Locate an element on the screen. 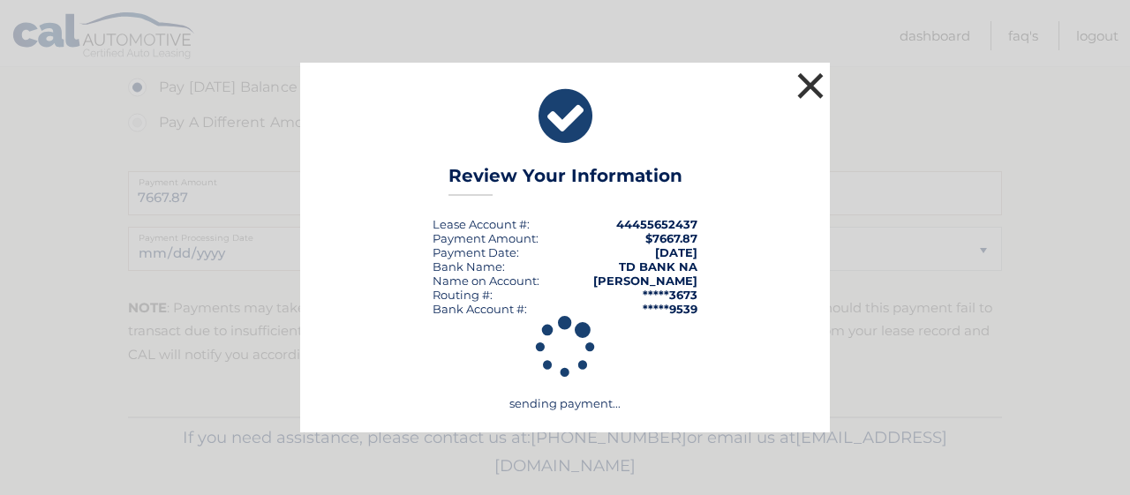 The width and height of the screenshot is (1130, 495). div: Lease Account #: is located at coordinates (481, 224).